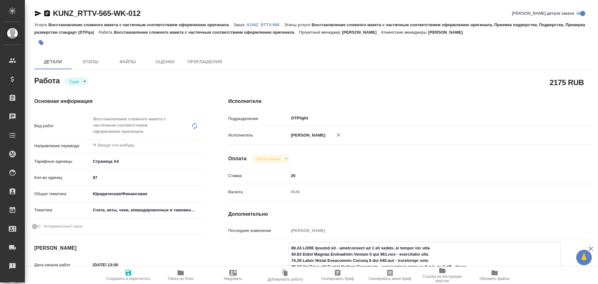  What do you see at coordinates (165, 62) in the screenshot?
I see `span: Оценки` at bounding box center [165, 62].